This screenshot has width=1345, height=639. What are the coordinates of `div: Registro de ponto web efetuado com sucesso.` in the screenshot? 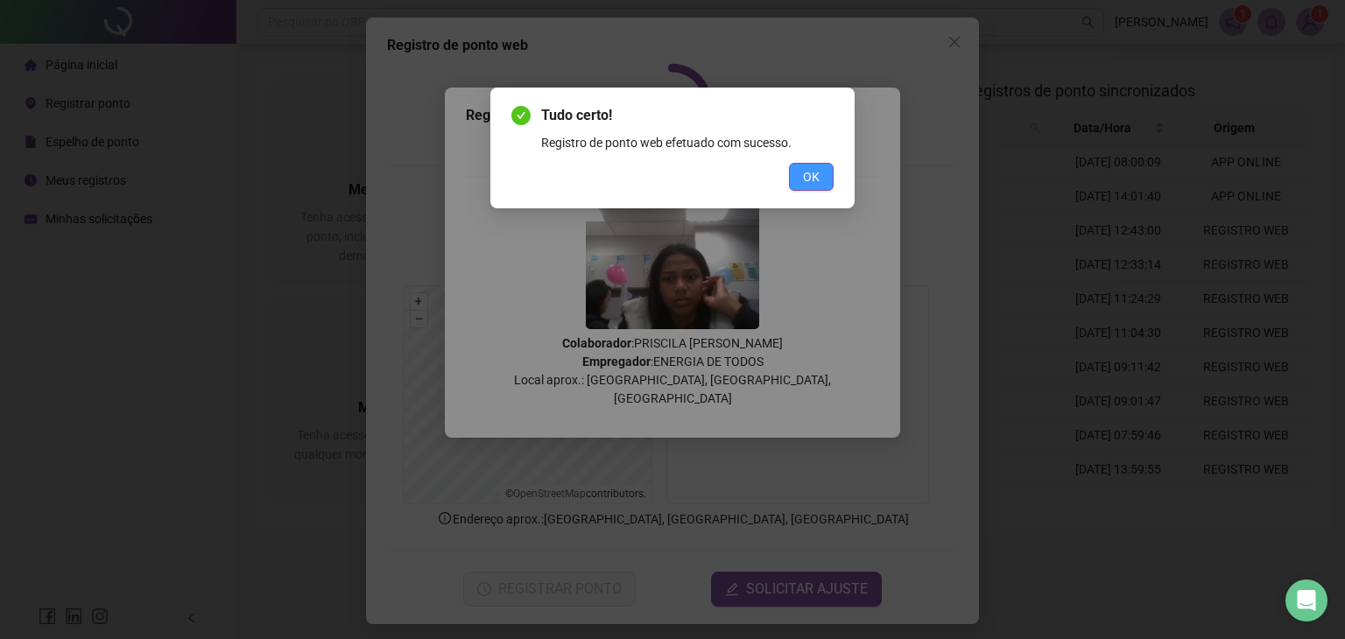 It's located at (687, 143).